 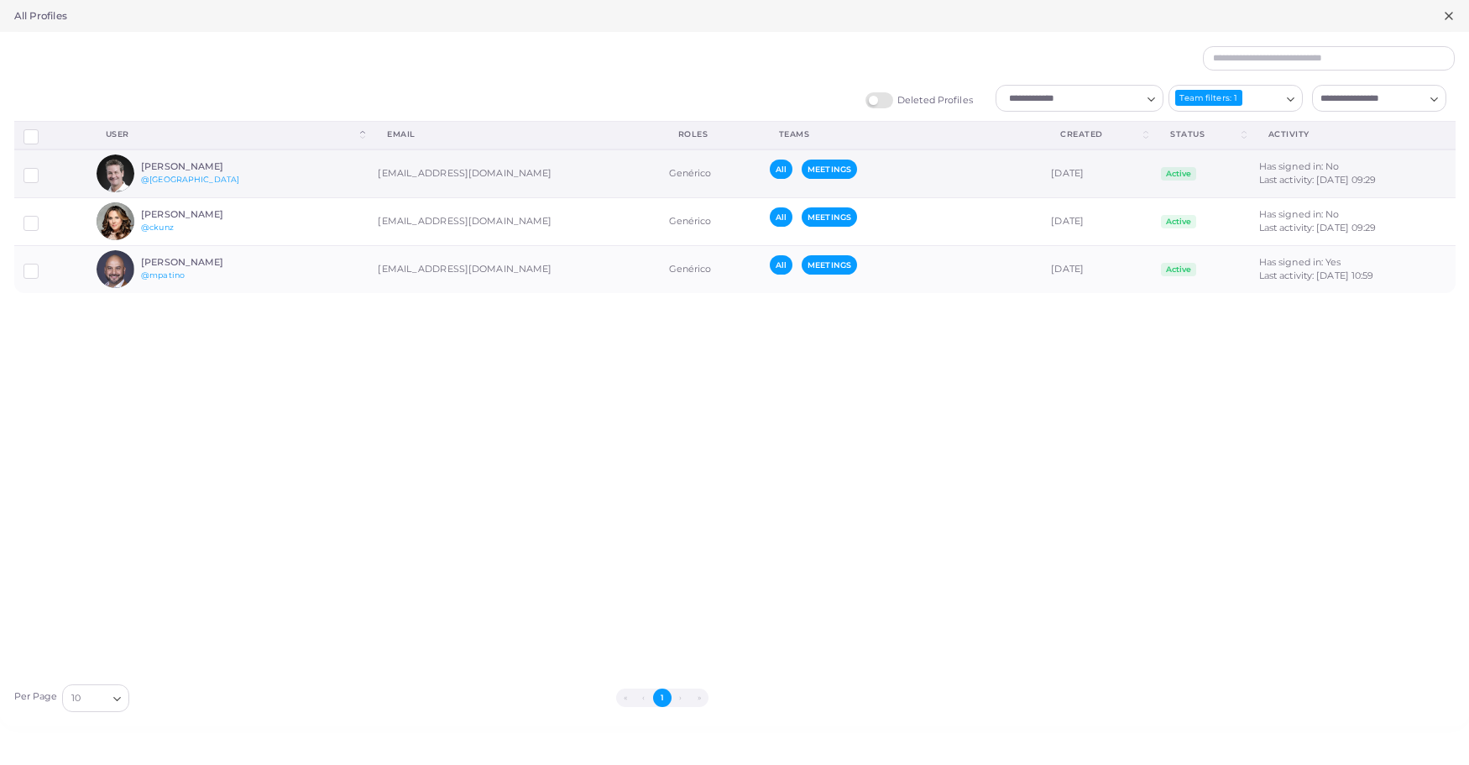 What do you see at coordinates (1100, 134) in the screenshot?
I see `div: Created` at bounding box center [1100, 134].